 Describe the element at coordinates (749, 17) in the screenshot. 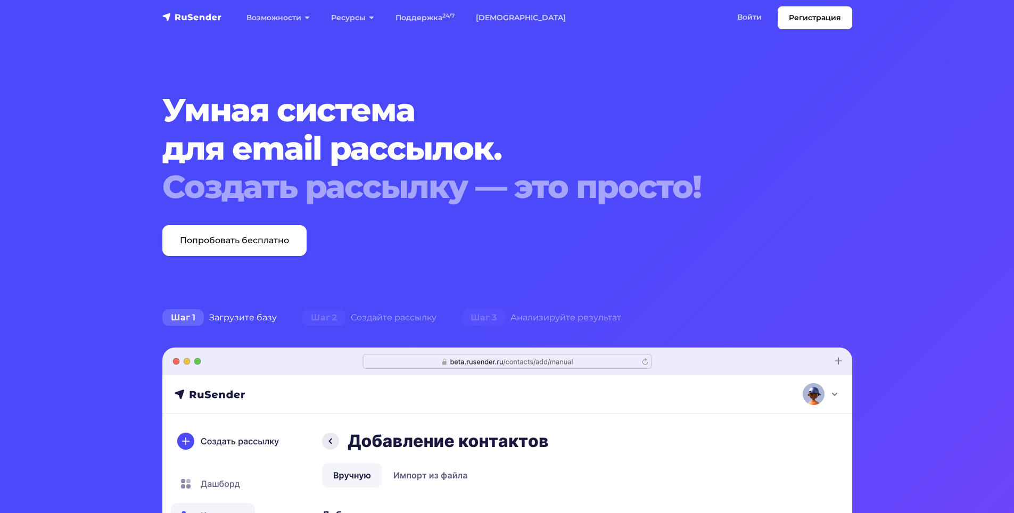

I see `a: Войти` at that location.